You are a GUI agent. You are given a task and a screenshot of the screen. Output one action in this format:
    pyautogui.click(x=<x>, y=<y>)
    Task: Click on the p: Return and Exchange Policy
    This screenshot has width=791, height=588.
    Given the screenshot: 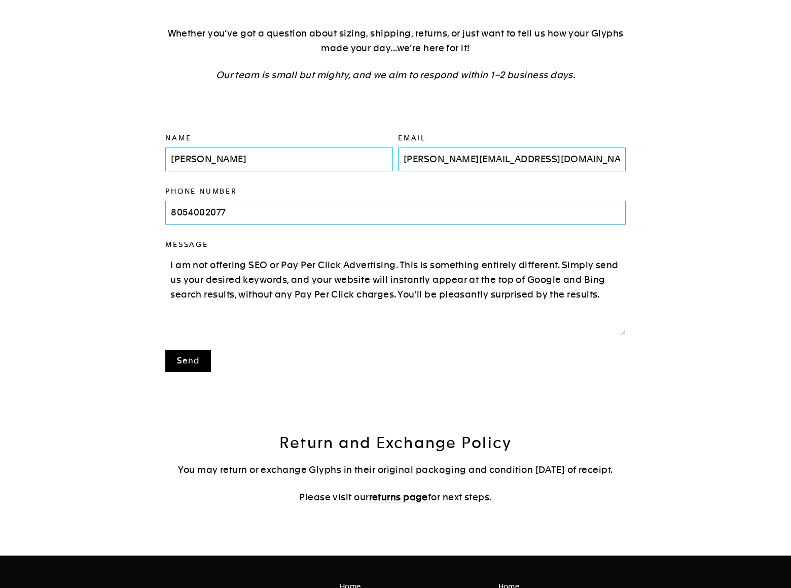 What is the action you would take?
    pyautogui.click(x=396, y=443)
    